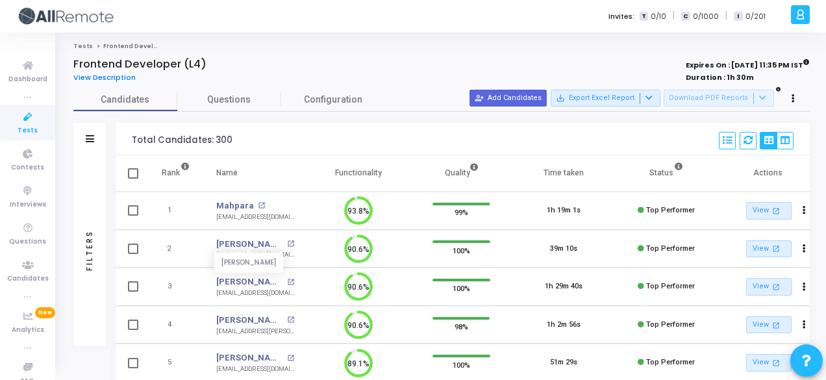 This screenshot has height=380, width=826. Describe the element at coordinates (659, 16) in the screenshot. I see `span: 0/10` at that location.